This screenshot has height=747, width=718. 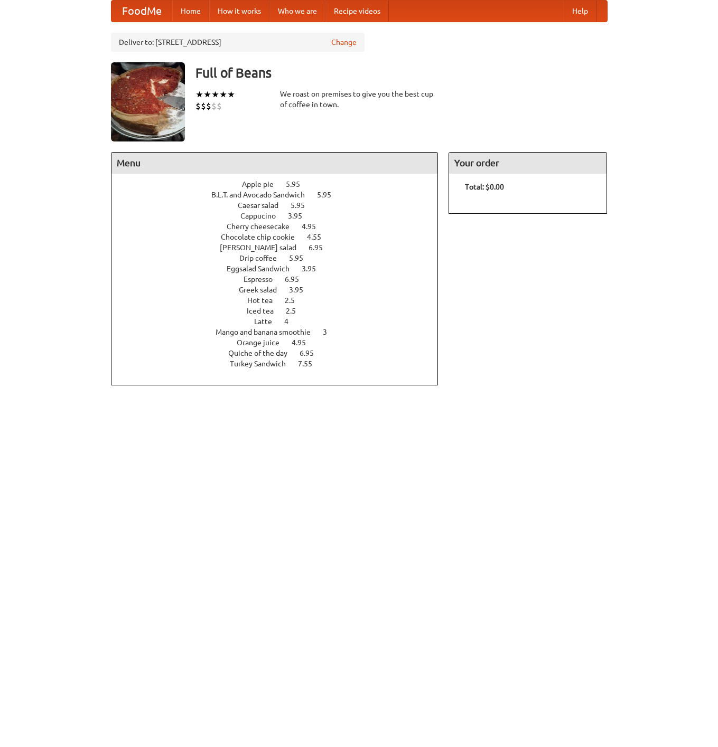 What do you see at coordinates (263, 184) in the screenshot?
I see `span: Apple pie` at bounding box center [263, 184].